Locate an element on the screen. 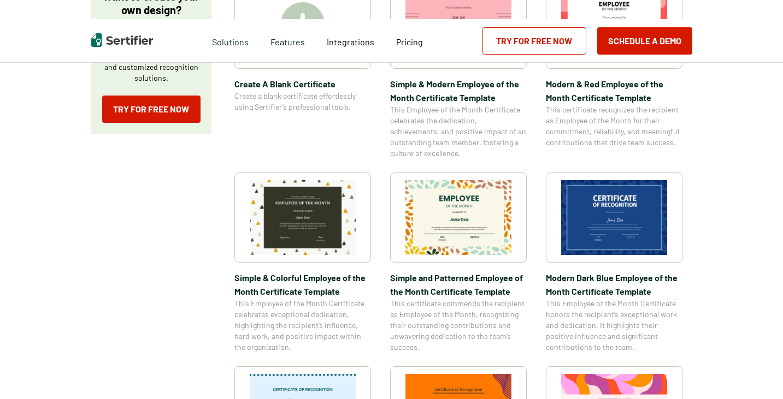 Image resolution: width=783 pixels, height=399 pixels. span: Create A Blank Certificate is located at coordinates (303, 84).